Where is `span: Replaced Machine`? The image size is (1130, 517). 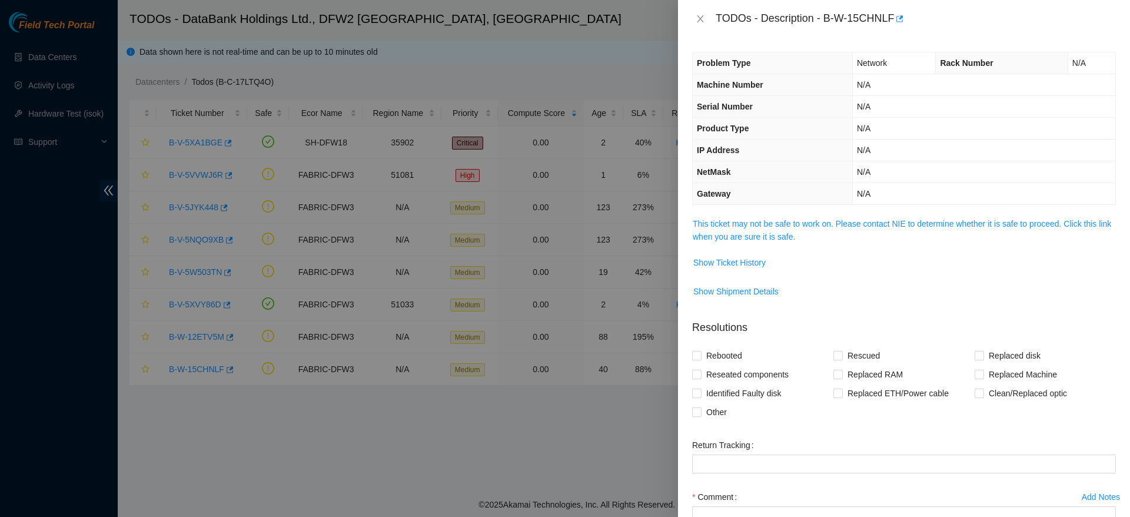 span: Replaced Machine is located at coordinates (1023, 374).